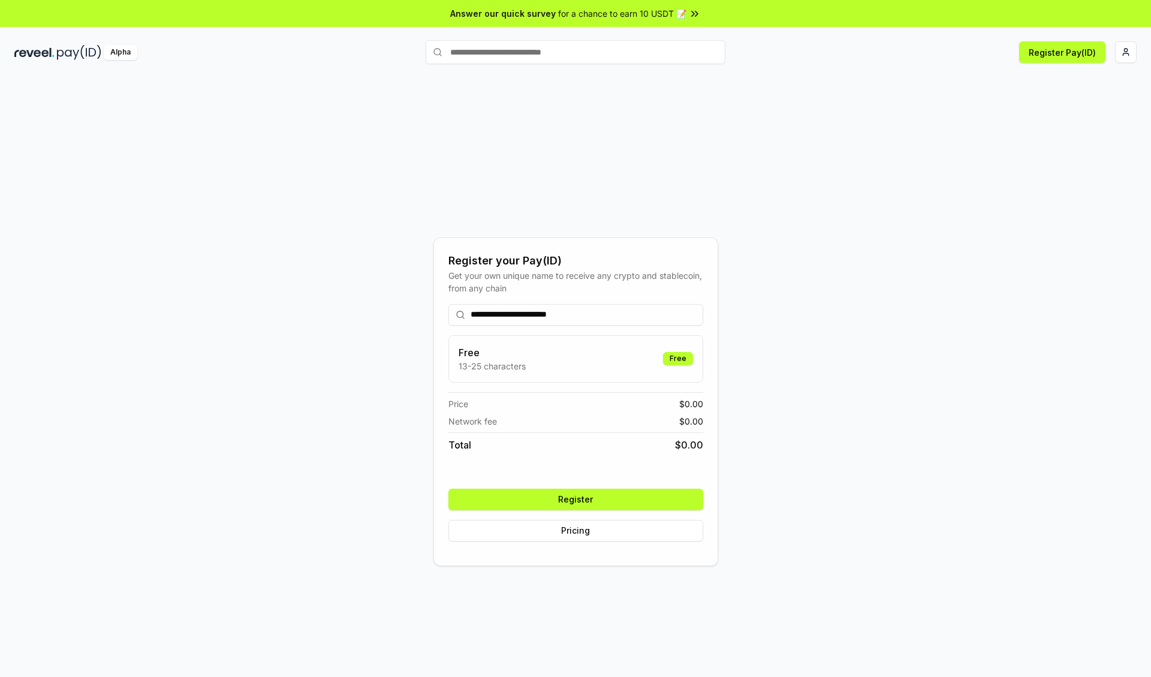  I want to click on span: for a chance to earn 10 USDT 📝, so click(622, 13).